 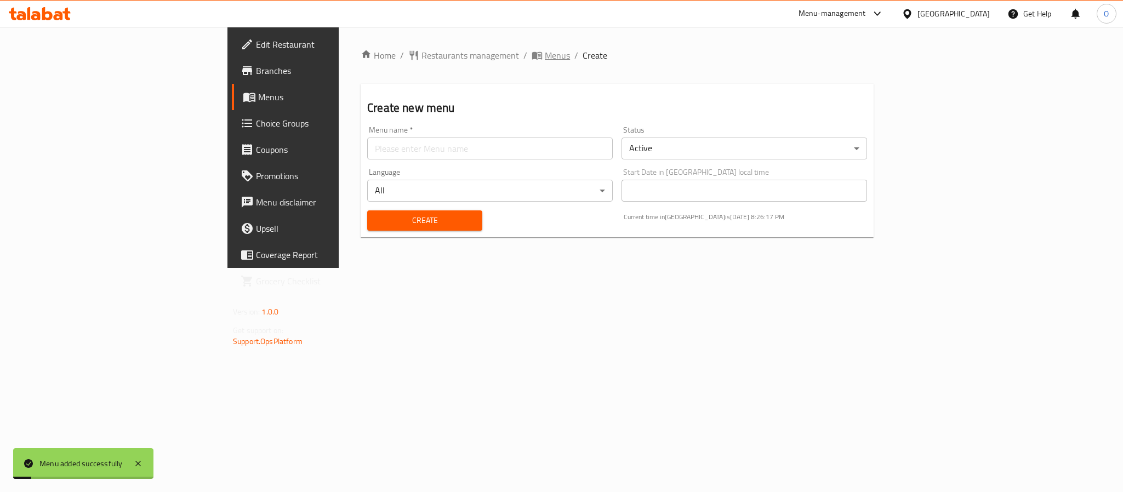 What do you see at coordinates (270, 312) in the screenshot?
I see `span: 1.0.0` at bounding box center [270, 312].